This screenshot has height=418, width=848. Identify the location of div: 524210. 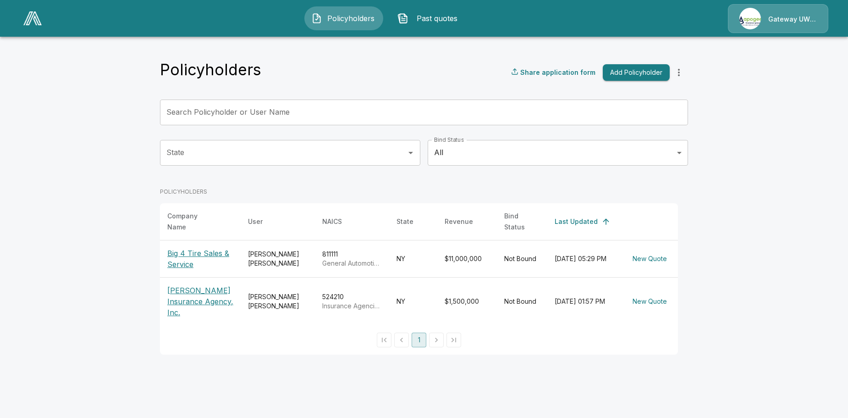
(352, 301).